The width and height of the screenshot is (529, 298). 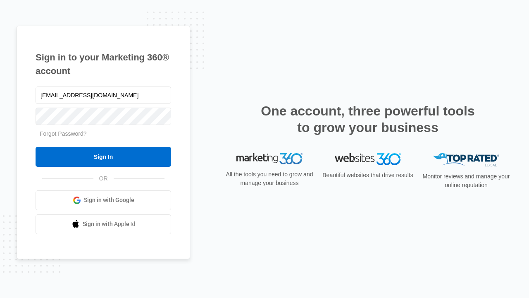 What do you see at coordinates (103, 157) in the screenshot?
I see `input: Sign In` at bounding box center [103, 157].